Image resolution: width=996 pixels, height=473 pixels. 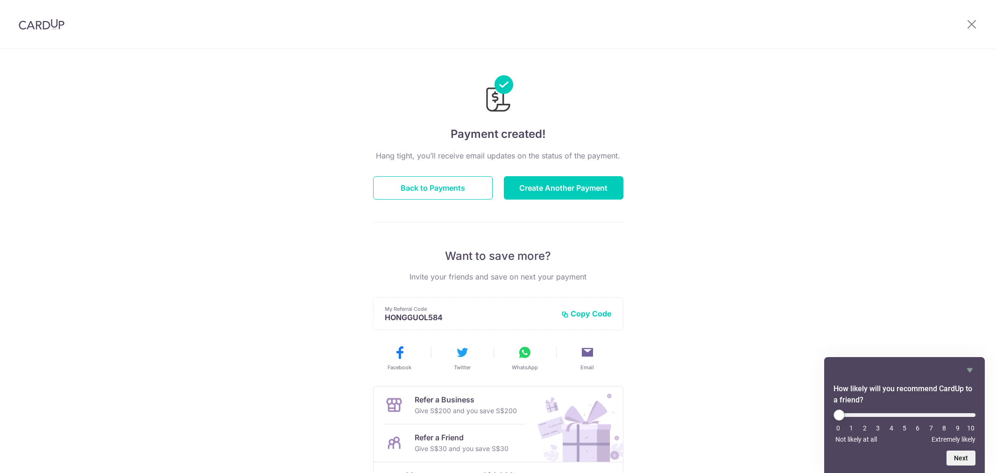 I want to click on img: Refer, so click(x=576, y=424).